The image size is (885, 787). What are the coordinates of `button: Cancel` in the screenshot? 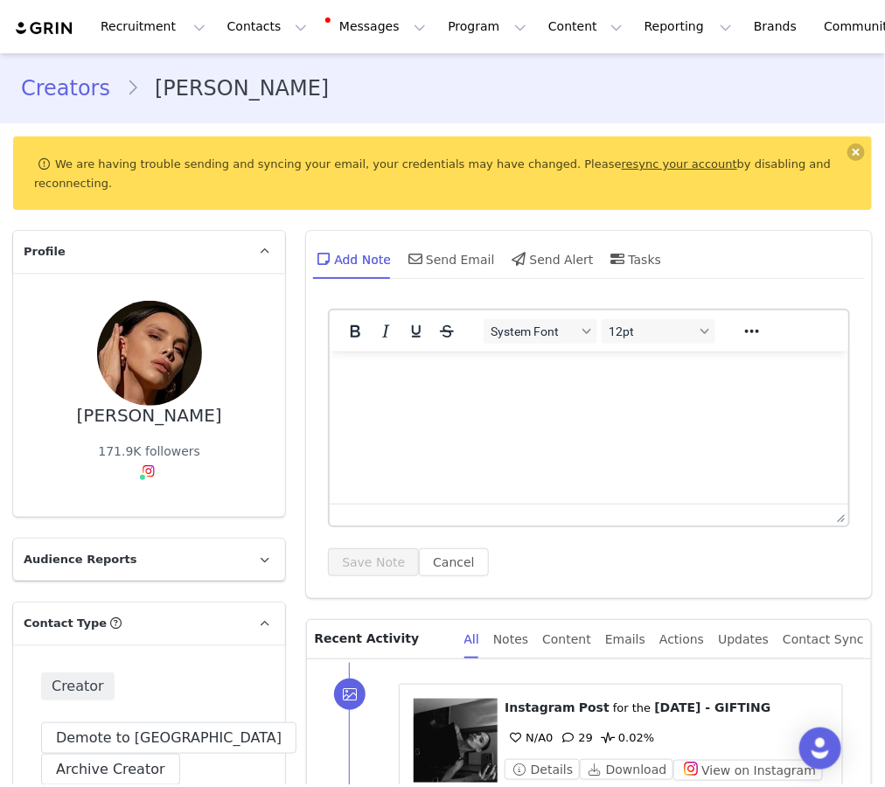 It's located at (453, 562).